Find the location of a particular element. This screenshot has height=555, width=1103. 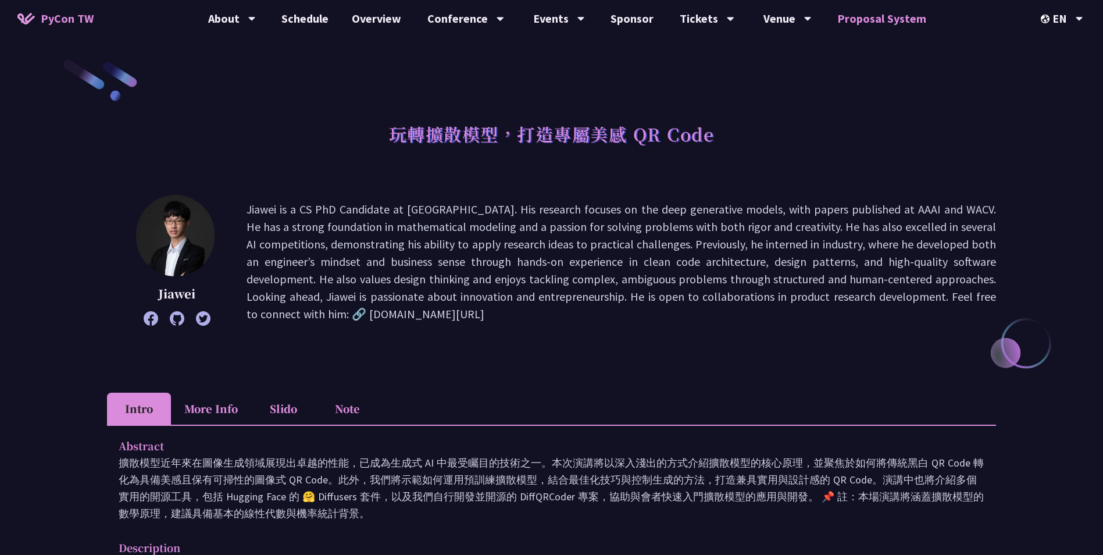

img: Jiawei is located at coordinates (175, 236).